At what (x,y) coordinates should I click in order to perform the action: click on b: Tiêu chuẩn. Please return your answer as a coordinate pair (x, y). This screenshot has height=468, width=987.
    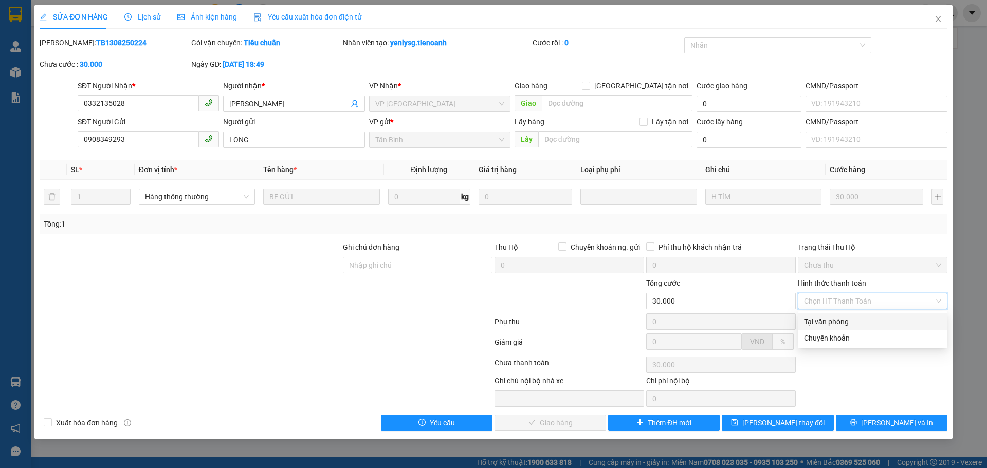
    Looking at the image, I should click on (262, 43).